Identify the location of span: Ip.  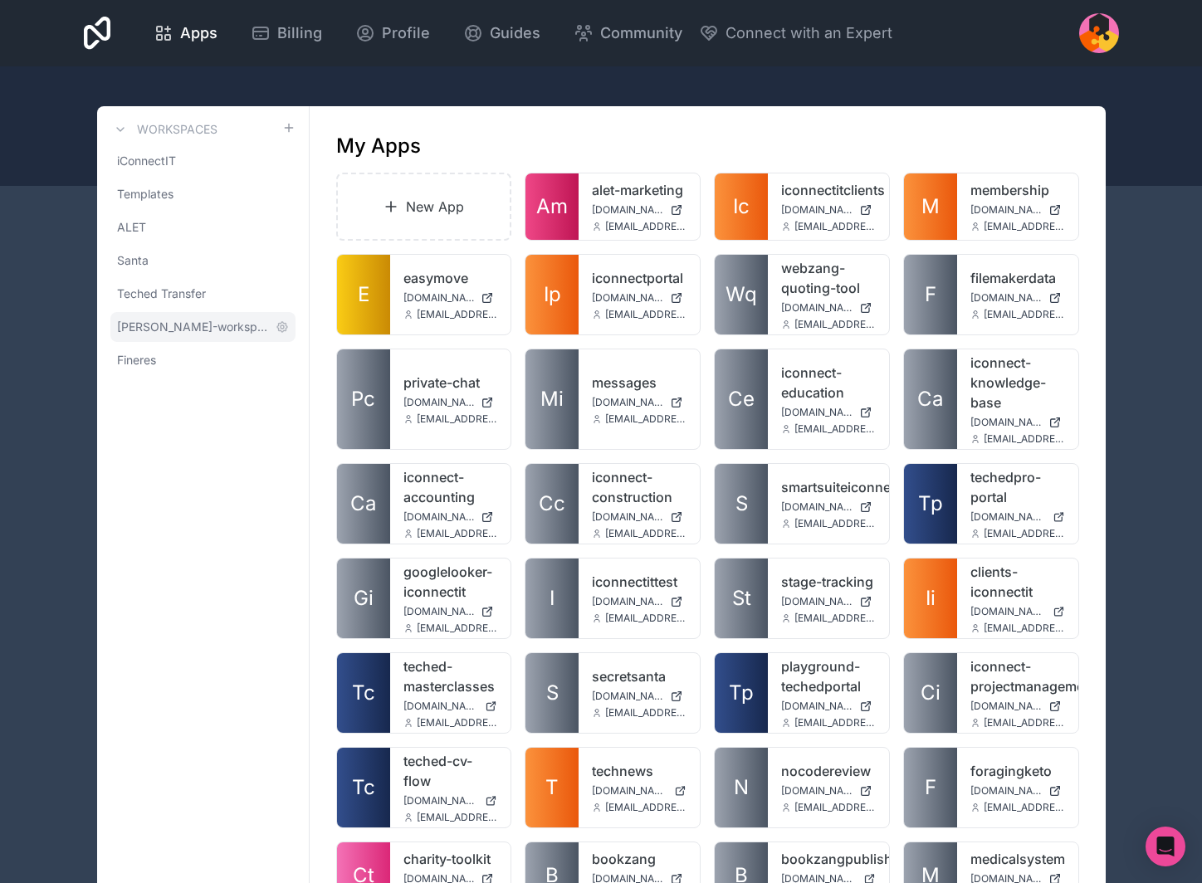
(552, 295).